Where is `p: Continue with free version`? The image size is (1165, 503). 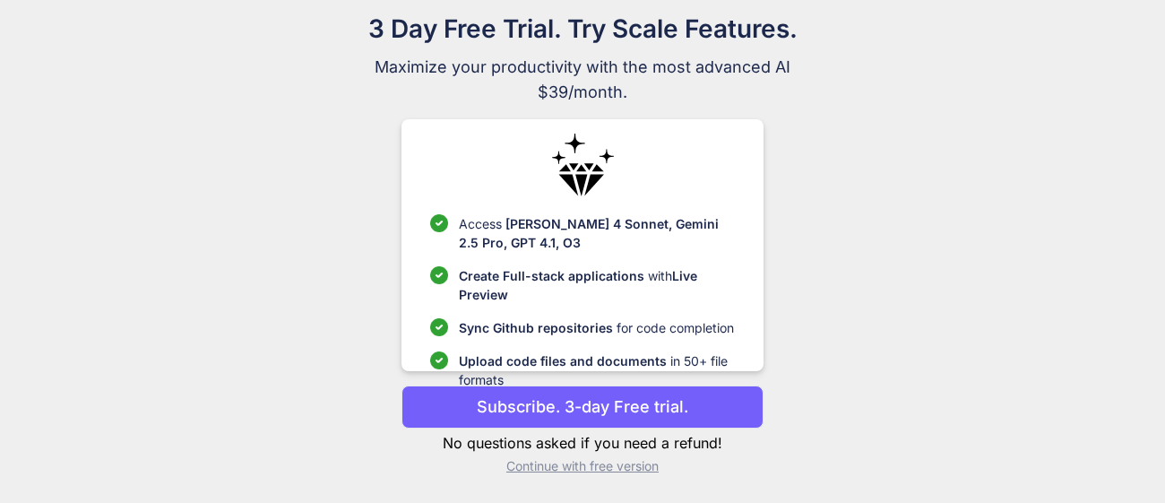 p: Continue with free version is located at coordinates (582, 466).